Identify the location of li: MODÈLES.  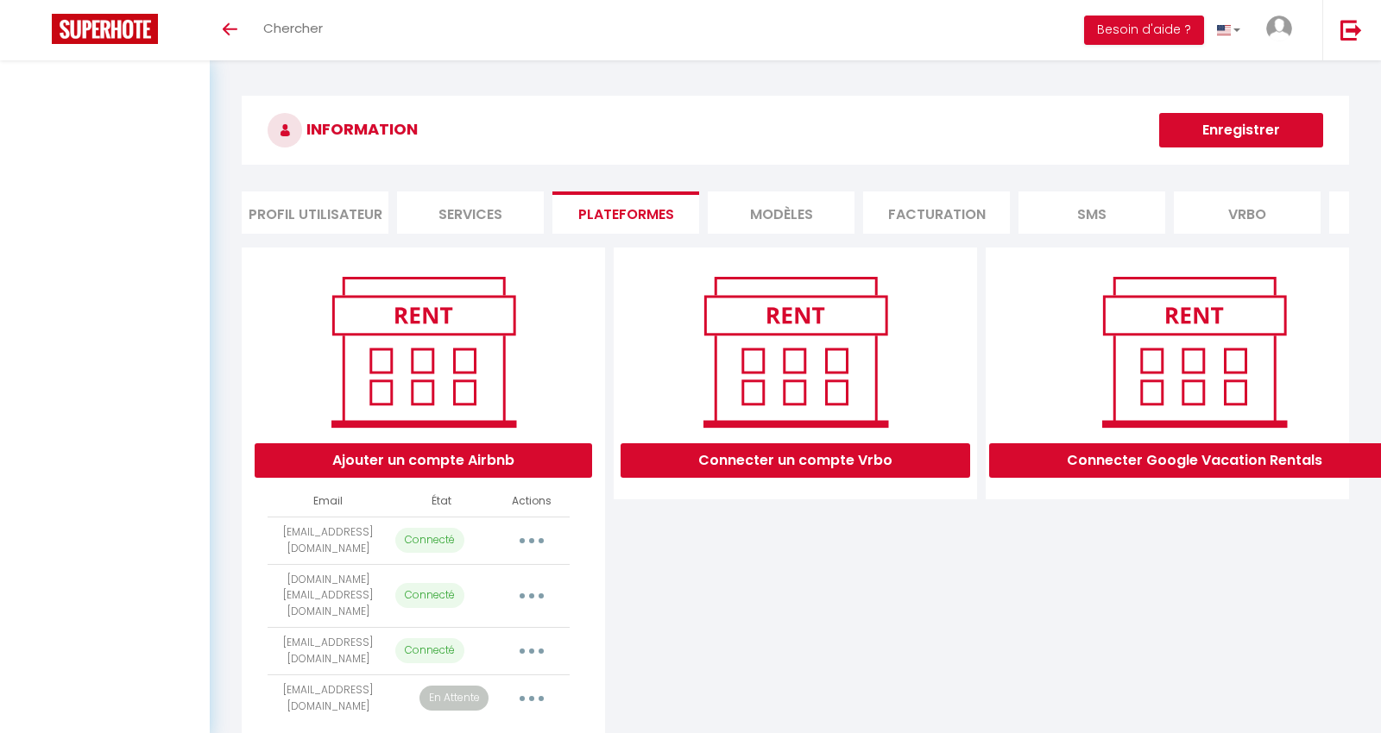
(781, 212).